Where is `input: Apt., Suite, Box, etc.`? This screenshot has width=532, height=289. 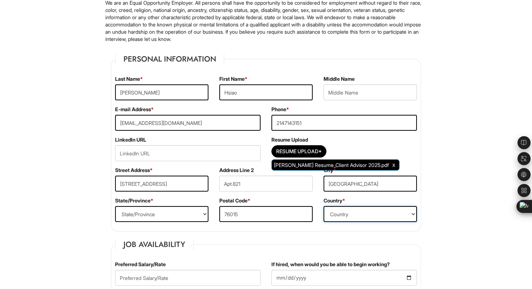 input: Apt., Suite, Box, etc. is located at coordinates (266, 183).